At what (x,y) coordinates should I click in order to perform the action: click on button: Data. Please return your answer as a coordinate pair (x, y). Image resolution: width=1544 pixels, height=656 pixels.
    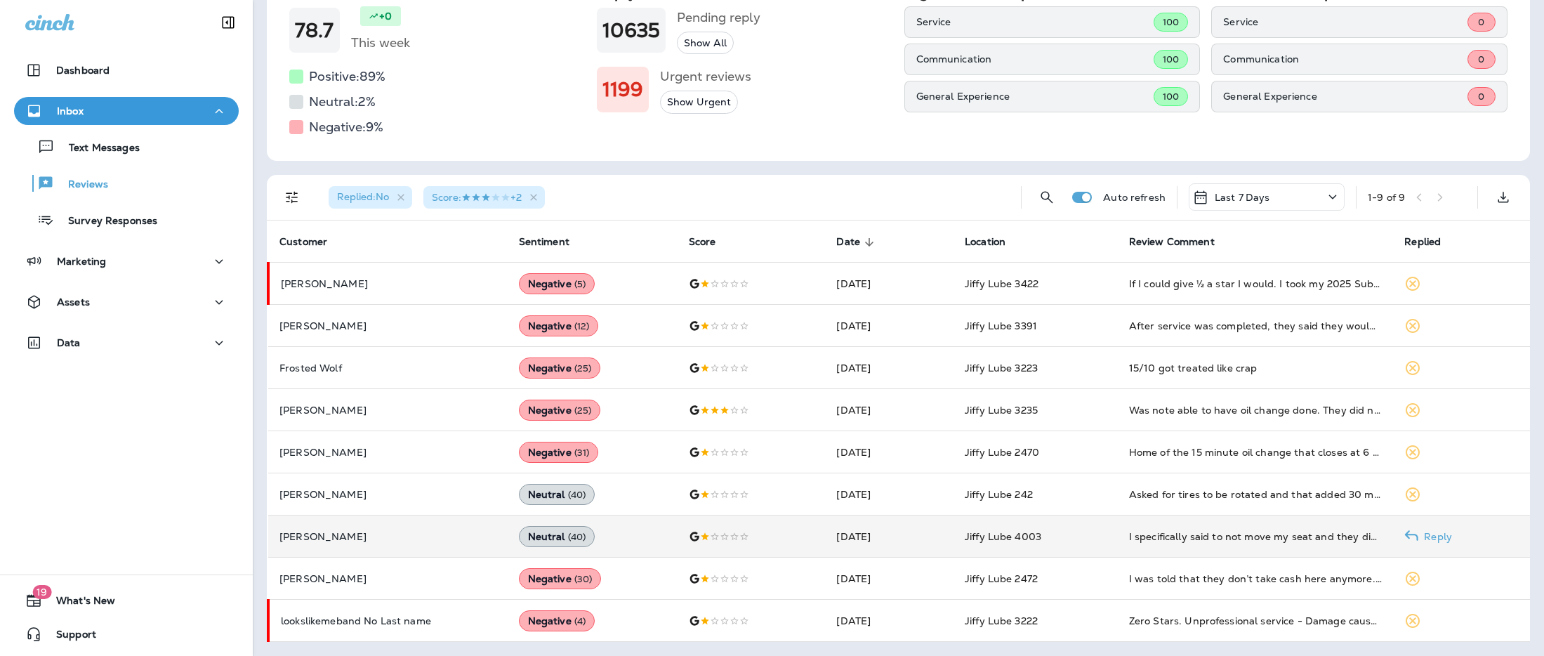
    Looking at the image, I should click on (126, 343).